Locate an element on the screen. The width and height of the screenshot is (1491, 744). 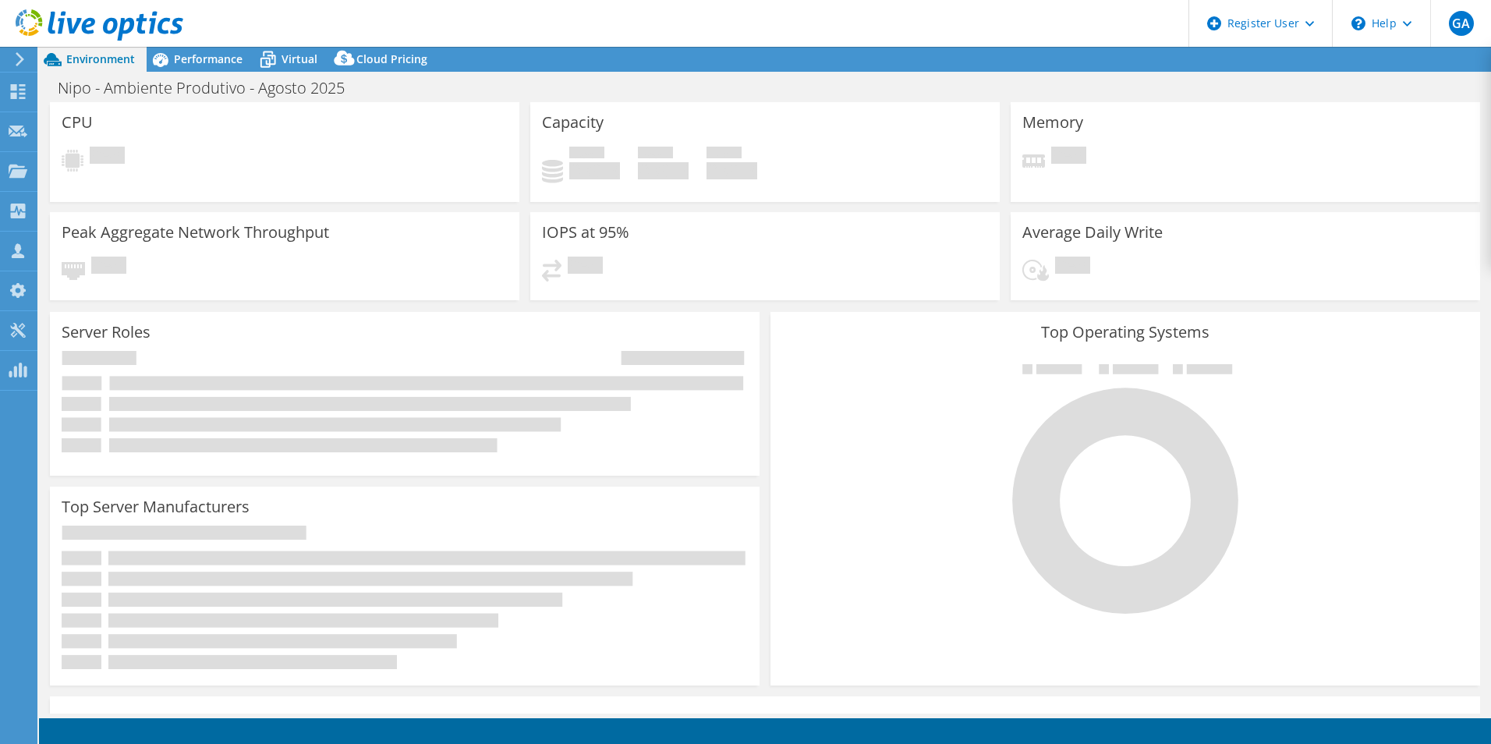
span: Cloud Pricing is located at coordinates (392, 59).